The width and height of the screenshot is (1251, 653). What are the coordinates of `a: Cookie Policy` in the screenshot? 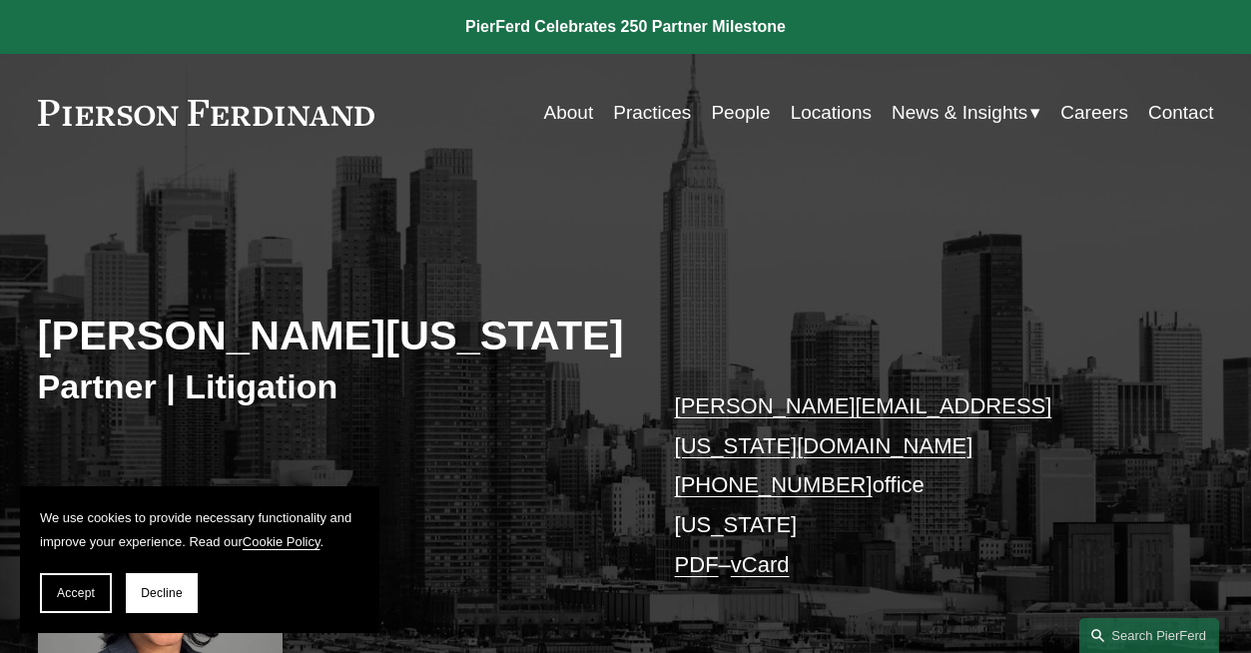 It's located at (282, 541).